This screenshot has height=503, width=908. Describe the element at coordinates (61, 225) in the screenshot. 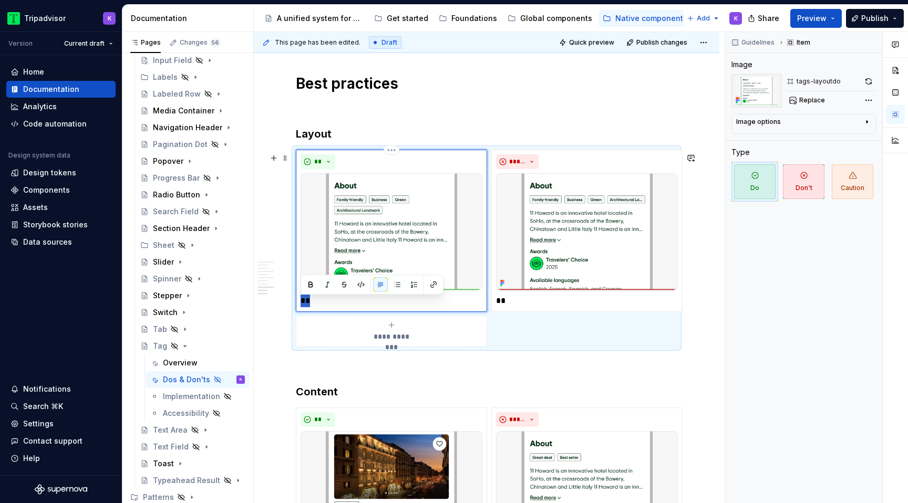

I see `a: Storybook stories` at that location.